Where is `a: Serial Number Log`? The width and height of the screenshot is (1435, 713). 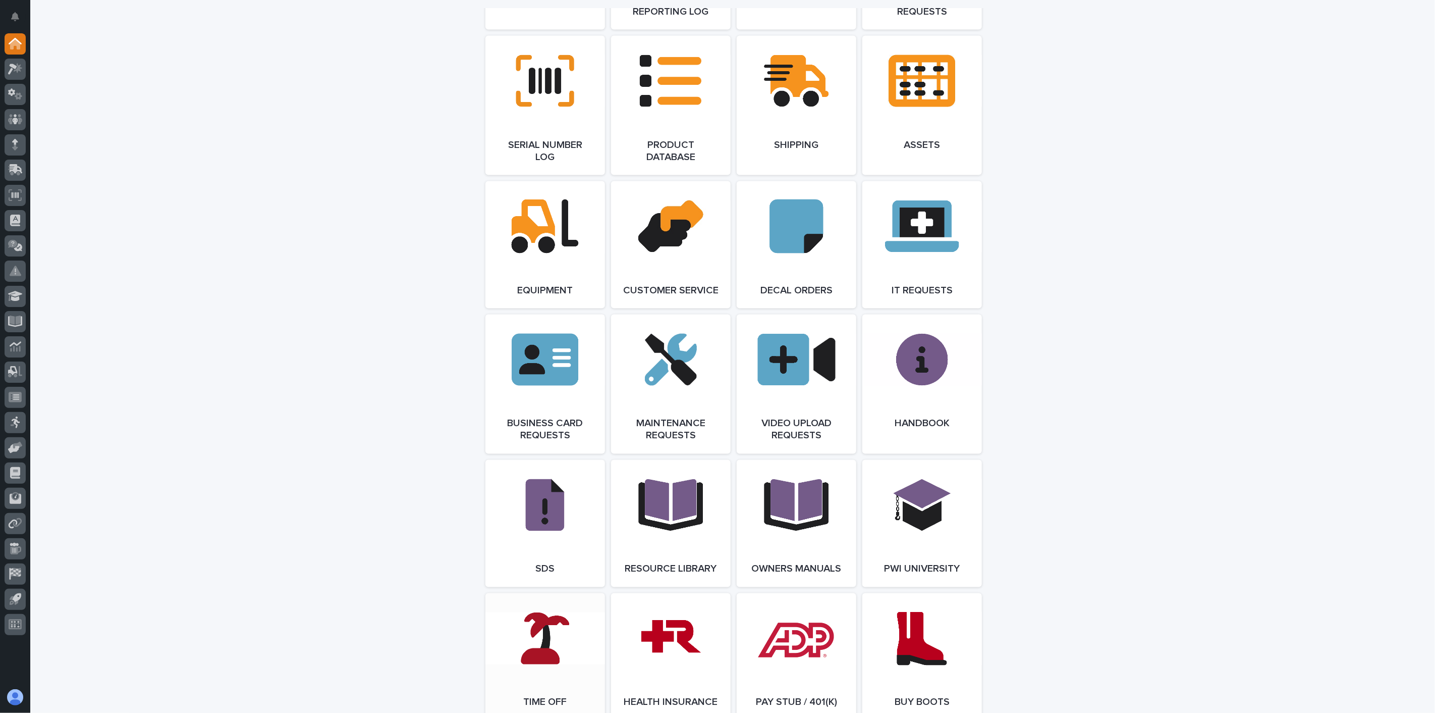 a: Serial Number Log is located at coordinates (545, 105).